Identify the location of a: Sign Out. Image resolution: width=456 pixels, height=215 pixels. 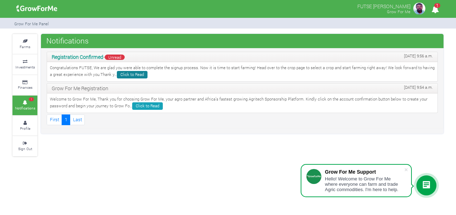
(25, 146).